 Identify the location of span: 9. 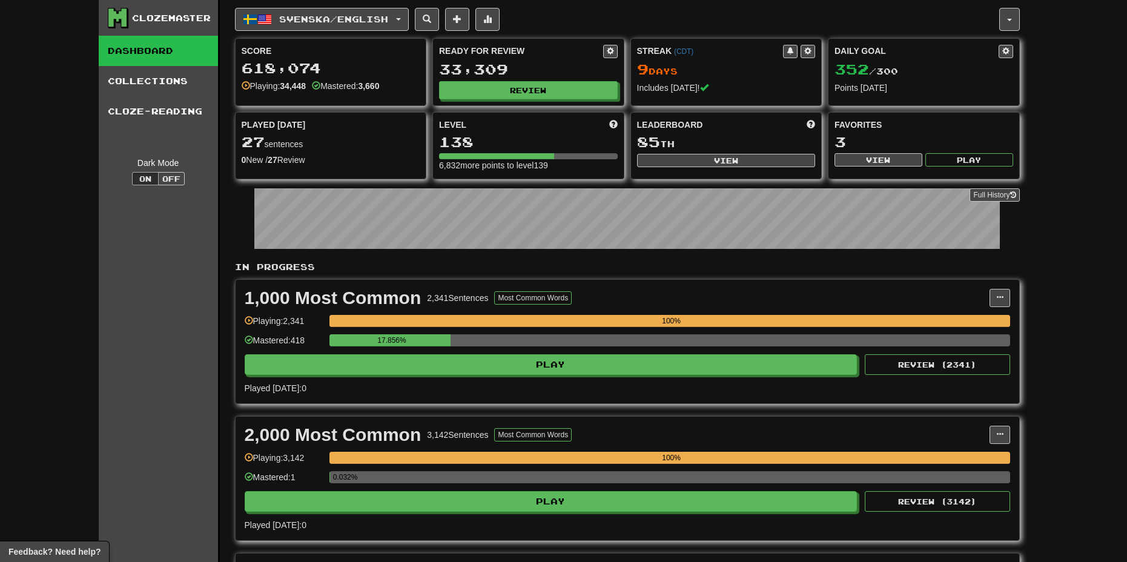
(643, 69).